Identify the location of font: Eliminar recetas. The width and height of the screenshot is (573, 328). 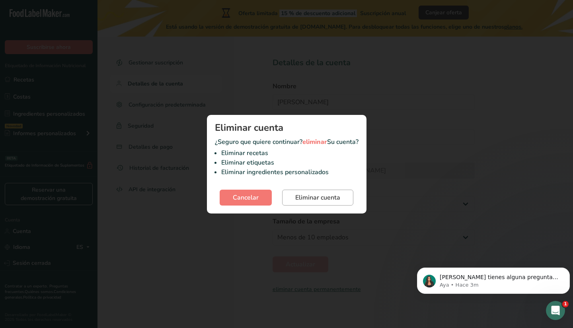
(245, 153).